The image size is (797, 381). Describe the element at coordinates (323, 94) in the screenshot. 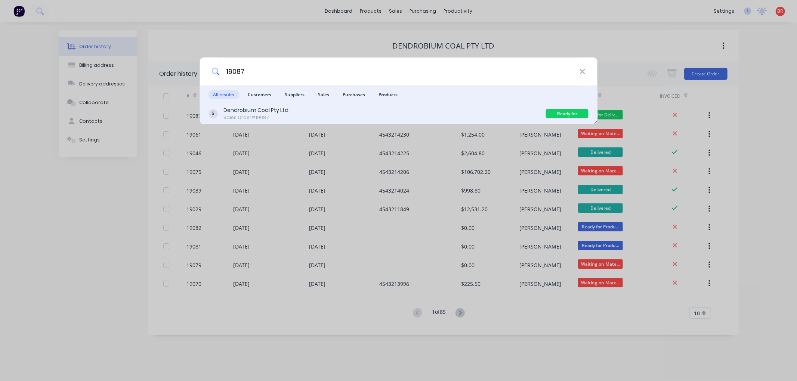

I see `span: Sales` at that location.